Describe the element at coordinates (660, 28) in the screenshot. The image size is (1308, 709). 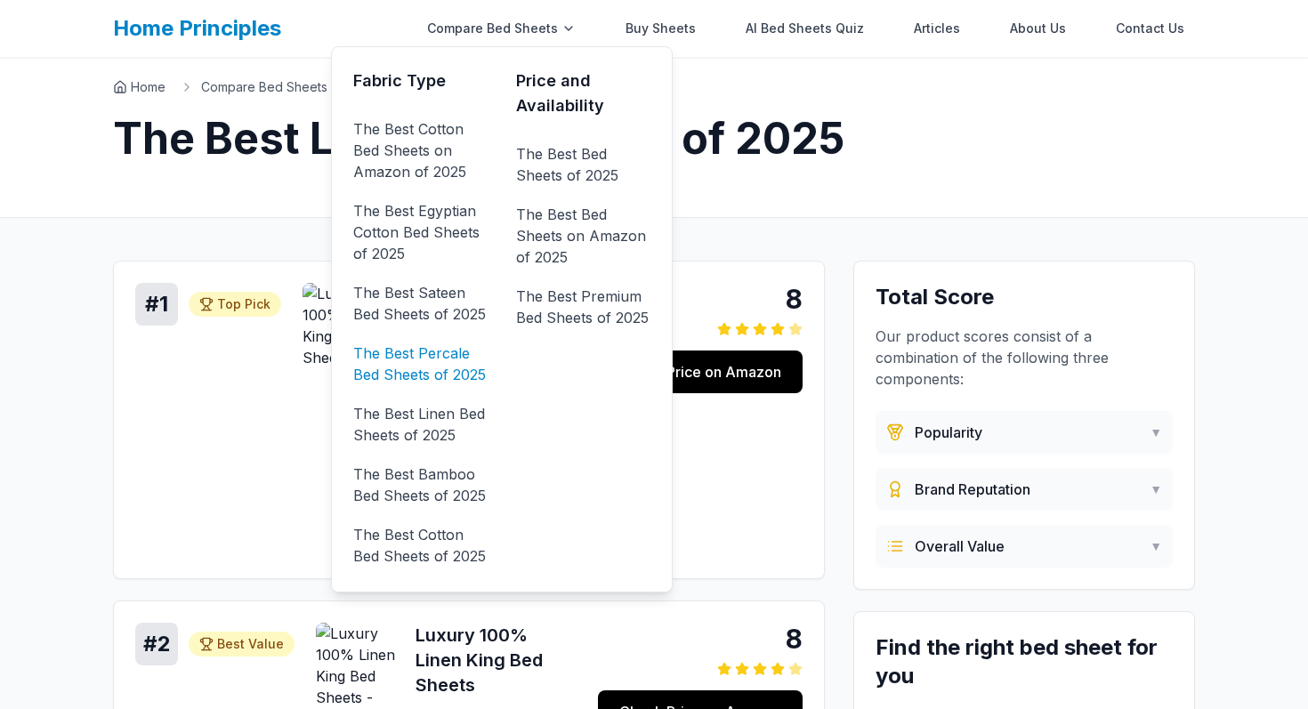
I see `a: Buy Sheets` at that location.